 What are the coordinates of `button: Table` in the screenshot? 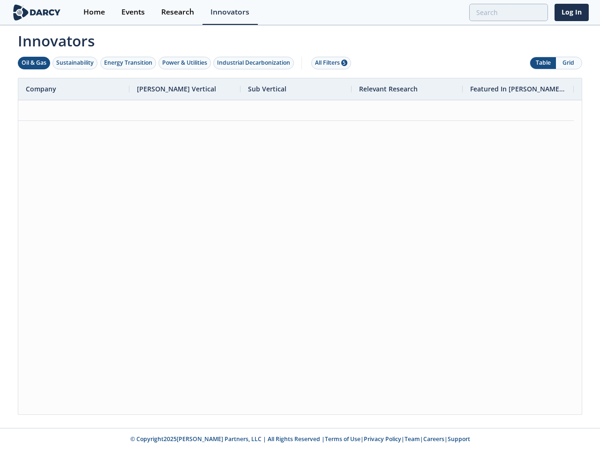 It's located at (543, 63).